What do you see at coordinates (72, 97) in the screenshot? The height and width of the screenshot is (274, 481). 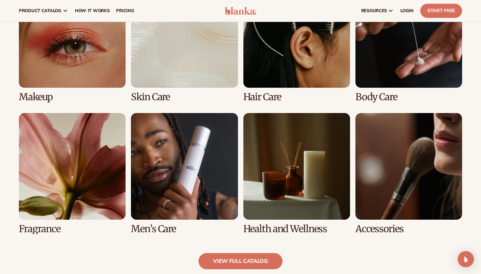 I see `h3: Makeup` at bounding box center [72, 97].